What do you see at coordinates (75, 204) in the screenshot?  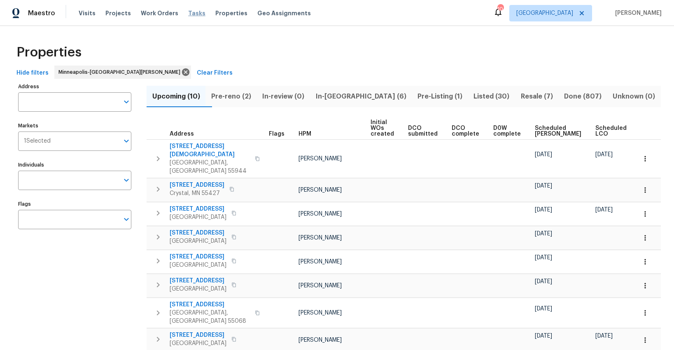 I see `label: Flags` at bounding box center [75, 204].